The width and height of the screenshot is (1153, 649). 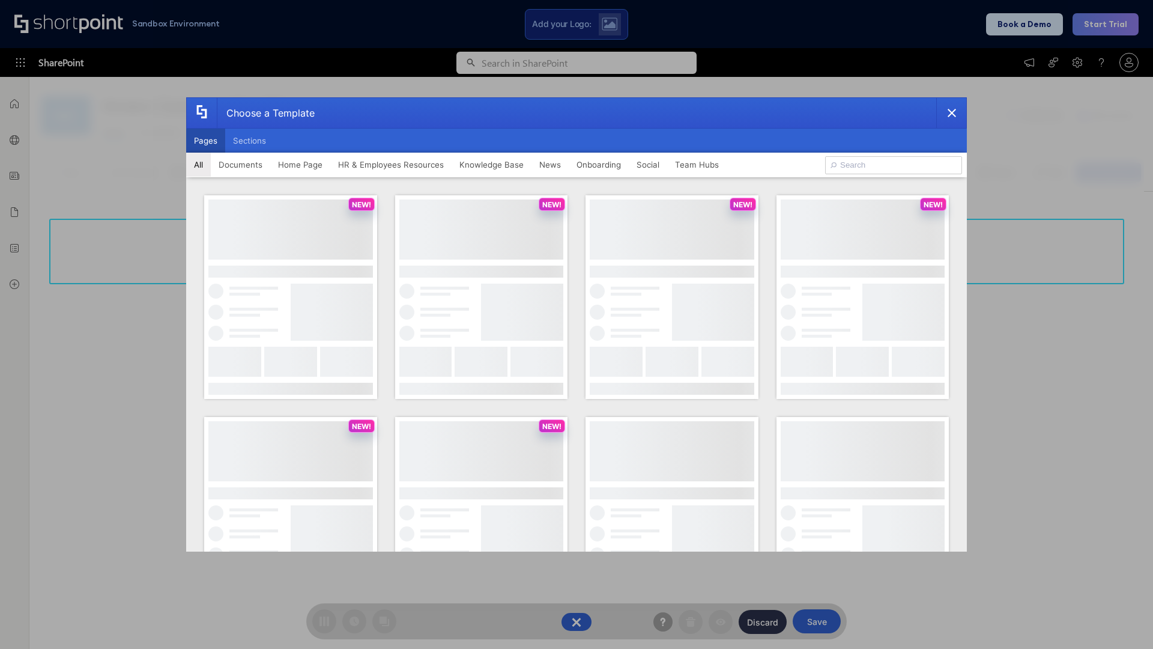 I want to click on button: Documents, so click(x=240, y=165).